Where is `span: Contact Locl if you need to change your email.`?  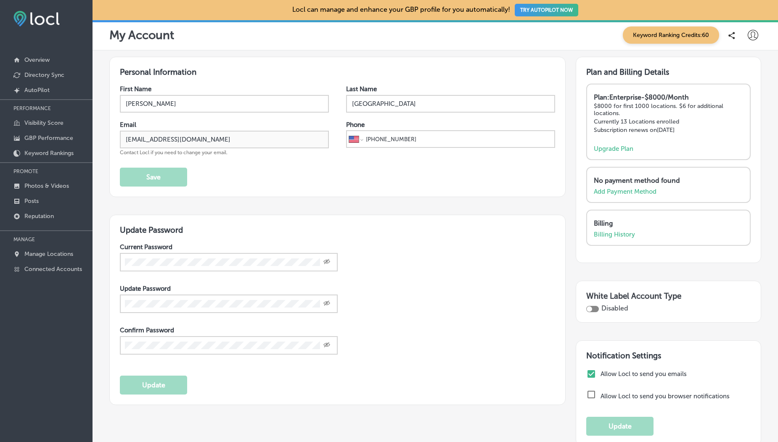
span: Contact Locl if you need to change your email. is located at coordinates (174, 153).